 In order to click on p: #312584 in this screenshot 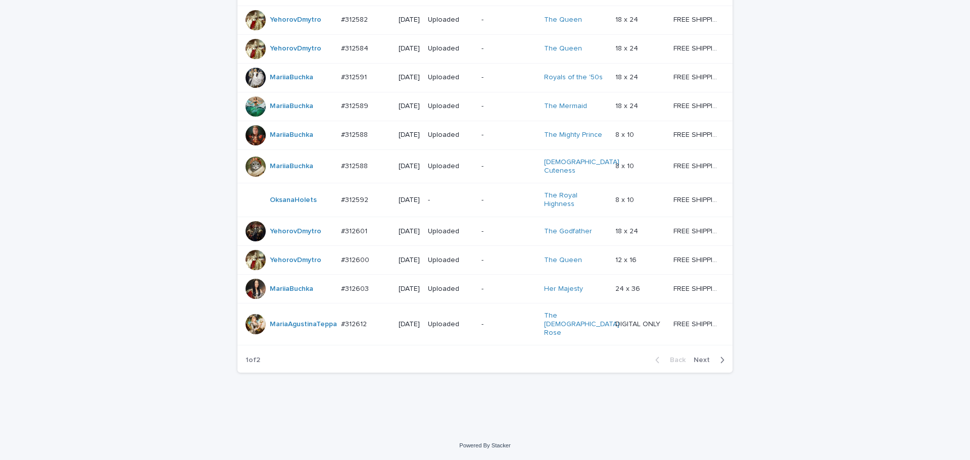, I will do `click(356, 47)`.